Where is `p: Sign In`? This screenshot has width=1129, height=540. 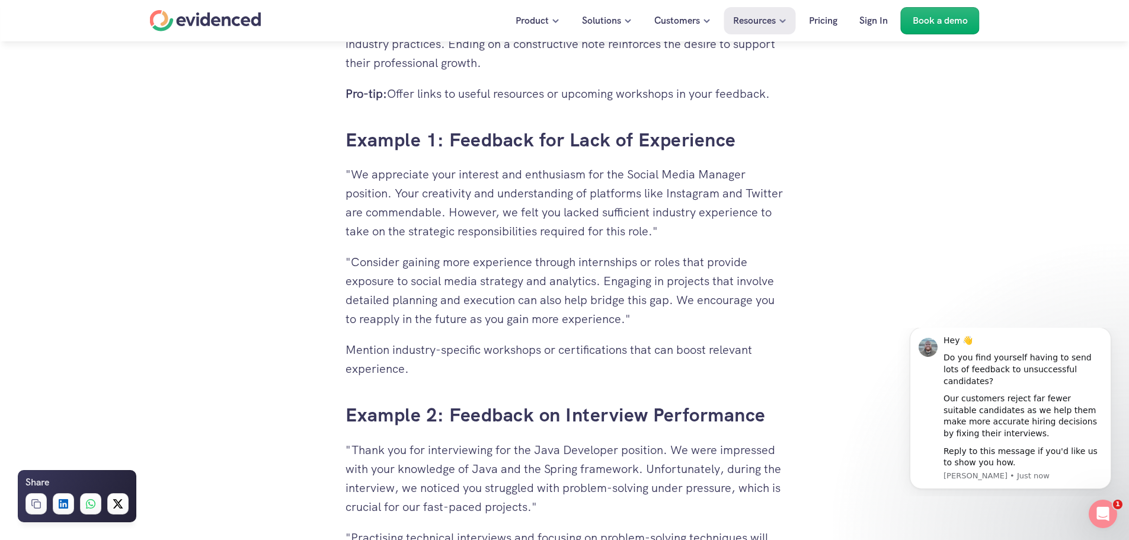
p: Sign In is located at coordinates (873, 21).